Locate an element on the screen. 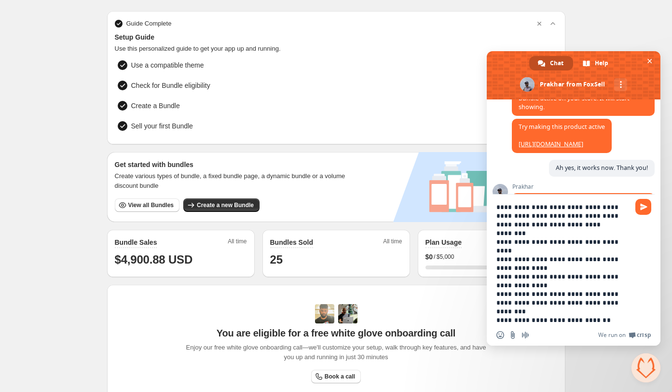  h3: Get started with bundles is located at coordinates (234, 164).